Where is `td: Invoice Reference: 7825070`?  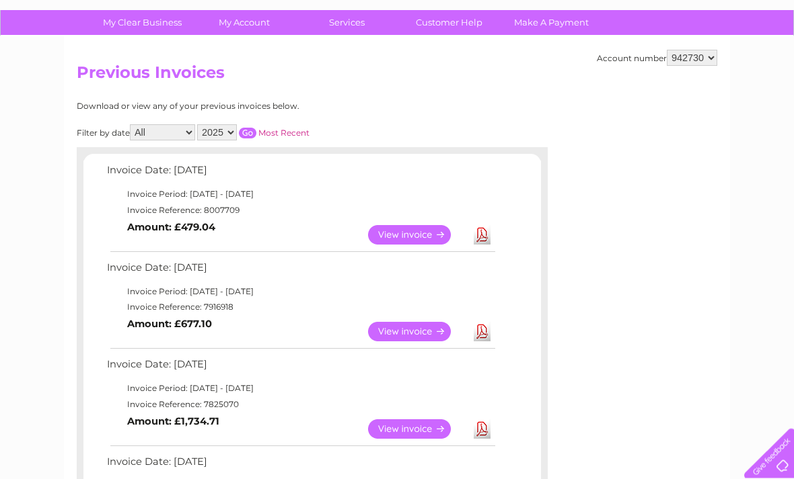 td: Invoice Reference: 7825070 is located at coordinates (300, 406).